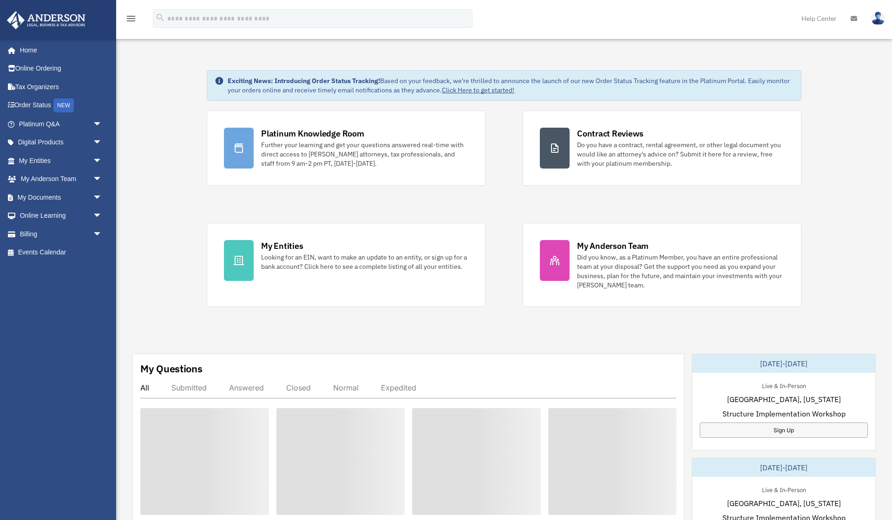  Describe the element at coordinates (365, 262) in the screenshot. I see `div: Looking for an EIN, want to make an update to an entity, or sign up for a bank account? Click her...` at that location.